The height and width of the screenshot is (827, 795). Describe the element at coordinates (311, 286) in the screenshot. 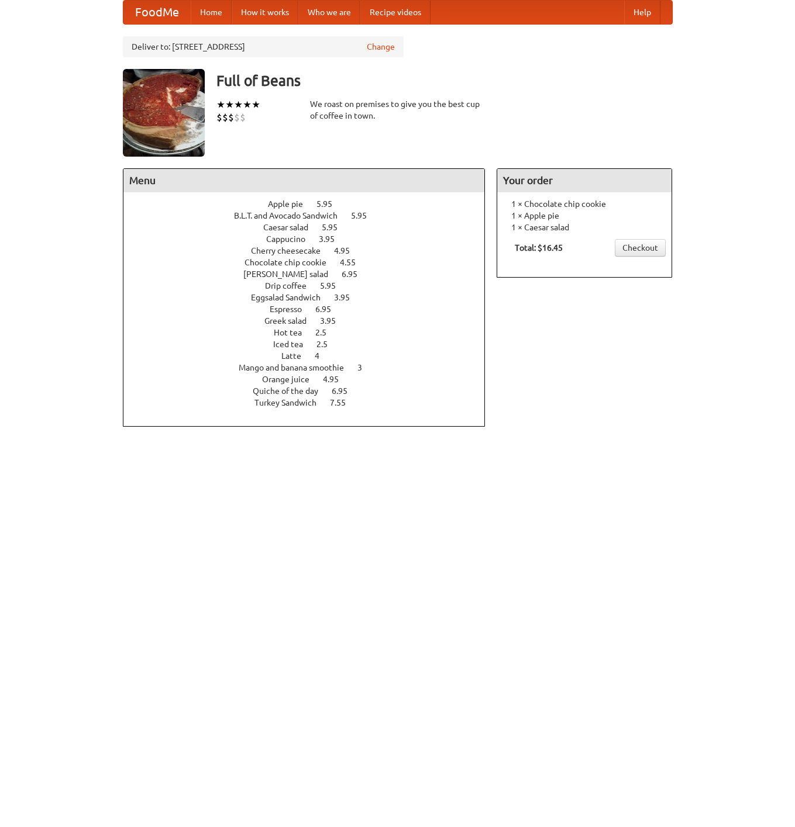

I see `a: Drip coffee 5.95` at that location.